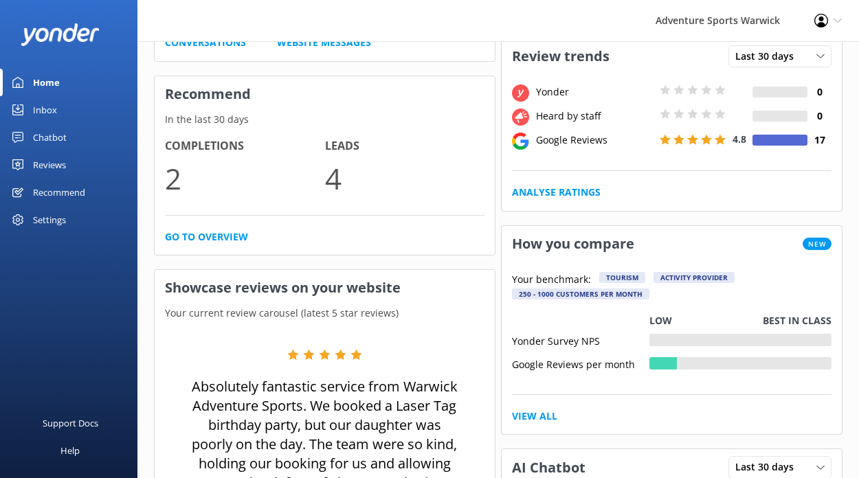  What do you see at coordinates (797, 321) in the screenshot?
I see `p: Best in class` at bounding box center [797, 321].